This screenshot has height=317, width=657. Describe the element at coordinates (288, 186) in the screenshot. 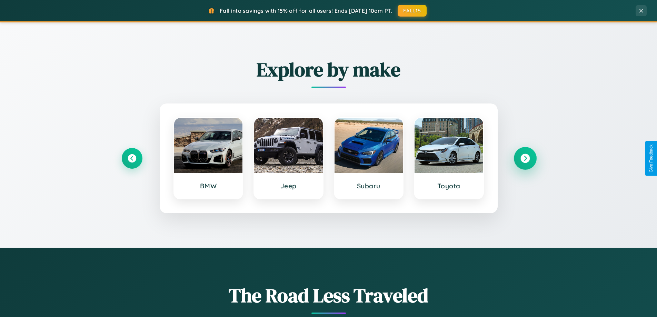

I see `h3: Jeep` at that location.